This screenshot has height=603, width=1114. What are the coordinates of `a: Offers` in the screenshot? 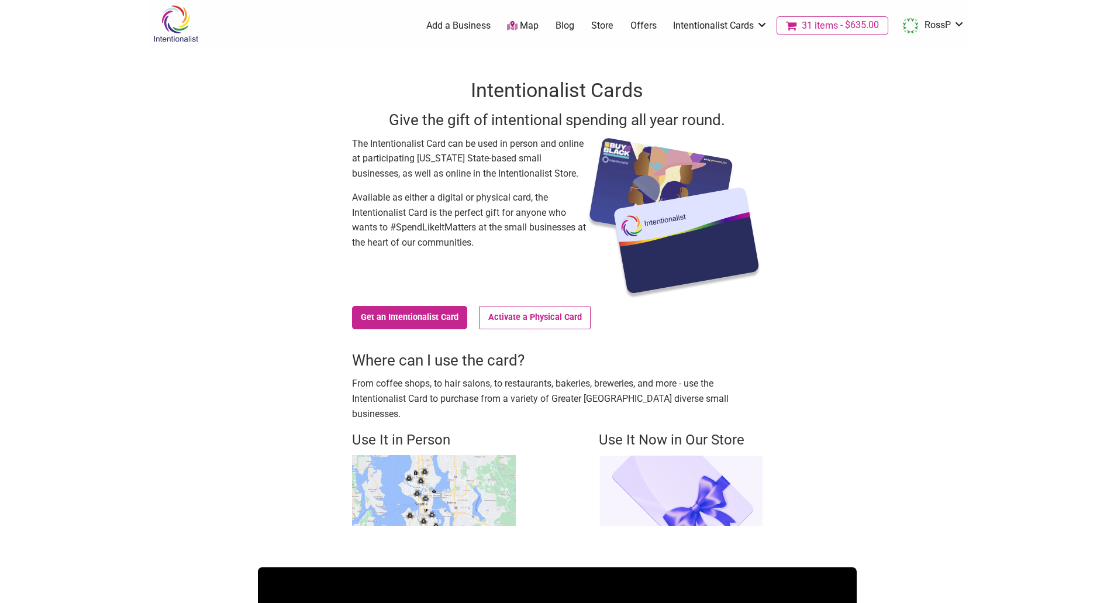 It's located at (643, 26).